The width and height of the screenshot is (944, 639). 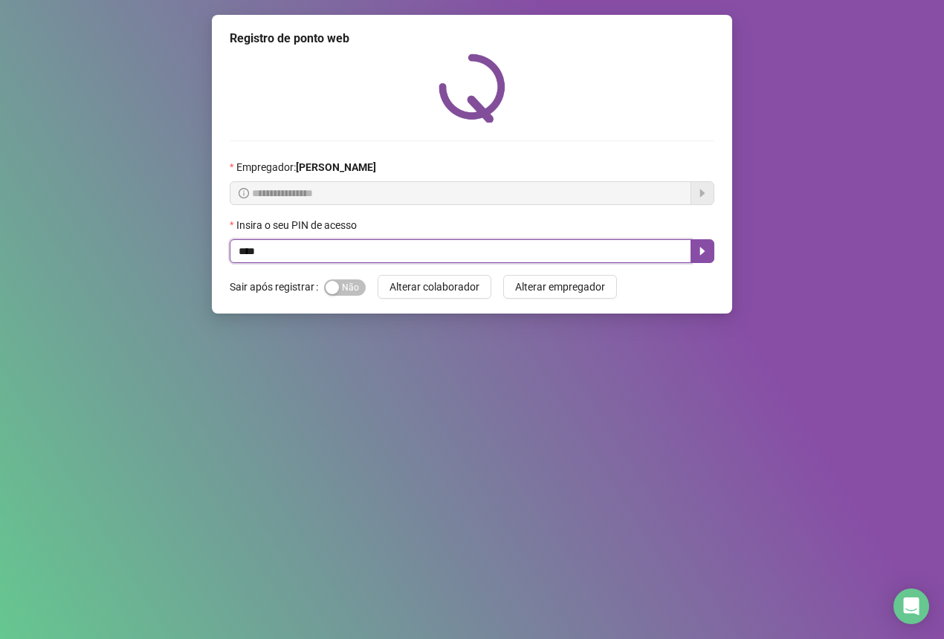 What do you see at coordinates (244, 193) in the screenshot?
I see `span: info-circle` at bounding box center [244, 193].